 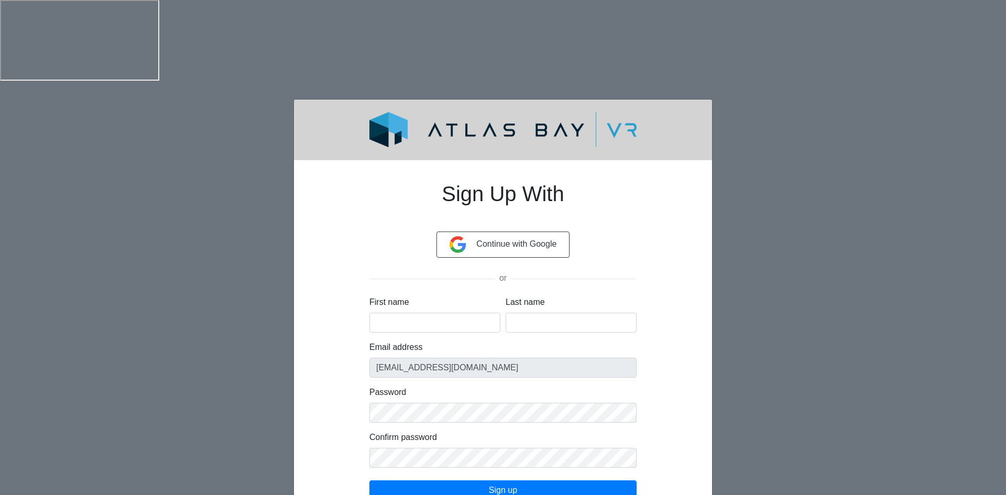 What do you see at coordinates (395, 347) in the screenshot?
I see `label: Email address` at bounding box center [395, 347].